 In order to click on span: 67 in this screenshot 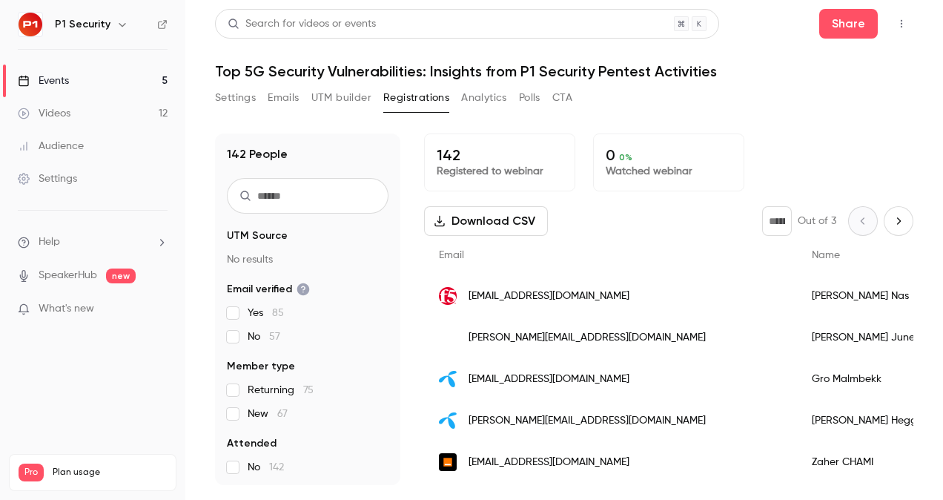, I will do `click(283, 414)`.